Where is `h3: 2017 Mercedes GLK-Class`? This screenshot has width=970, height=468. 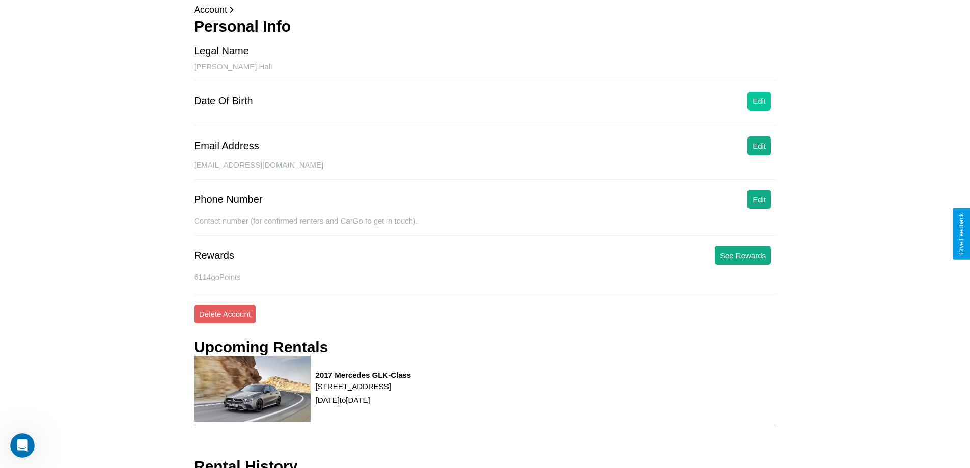
h3: 2017 Mercedes GLK-Class is located at coordinates (363, 375).